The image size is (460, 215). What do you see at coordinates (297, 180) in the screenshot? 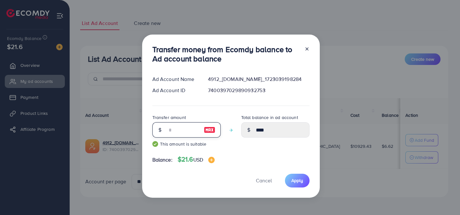
I see `span: Apply` at bounding box center [297, 180].